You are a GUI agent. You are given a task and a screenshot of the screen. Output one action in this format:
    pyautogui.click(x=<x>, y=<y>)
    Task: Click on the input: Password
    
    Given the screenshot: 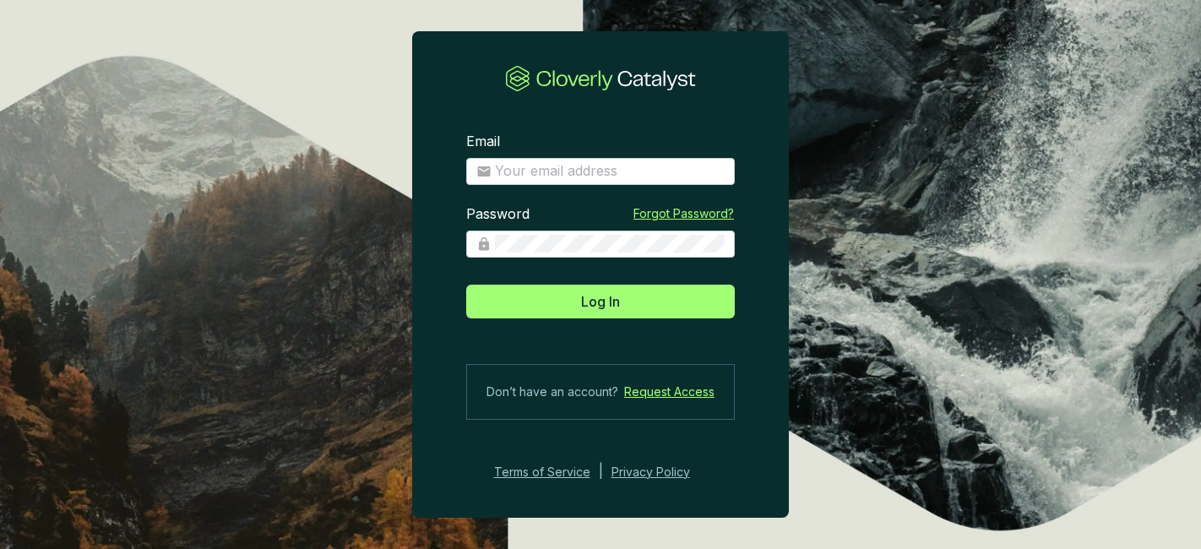 What is the action you would take?
    pyautogui.click(x=610, y=244)
    